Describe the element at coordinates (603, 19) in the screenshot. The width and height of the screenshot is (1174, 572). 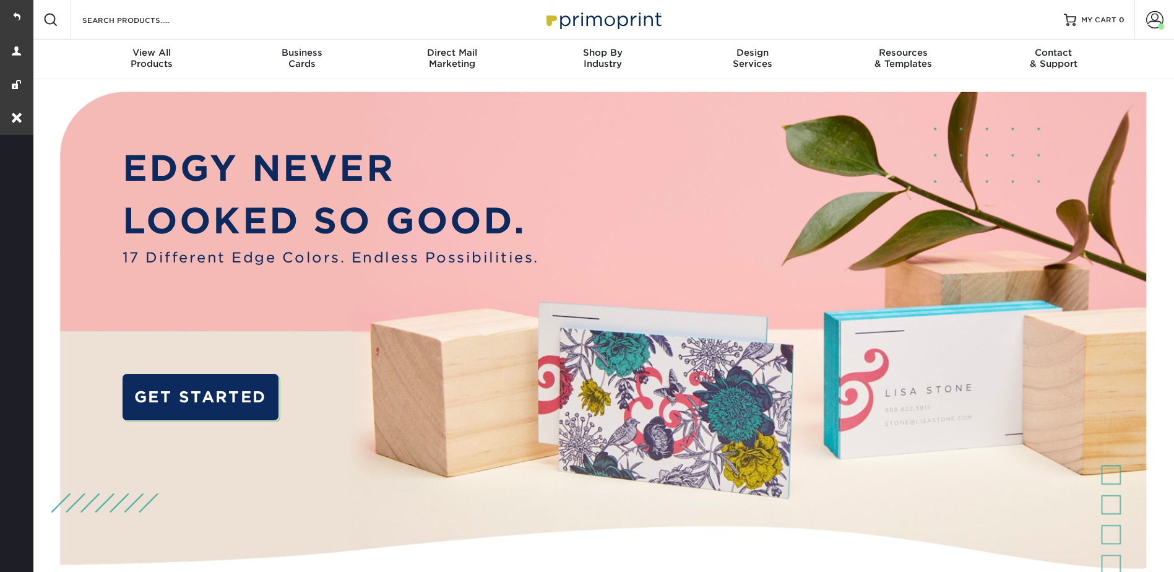
I see `img: Primoprint` at that location.